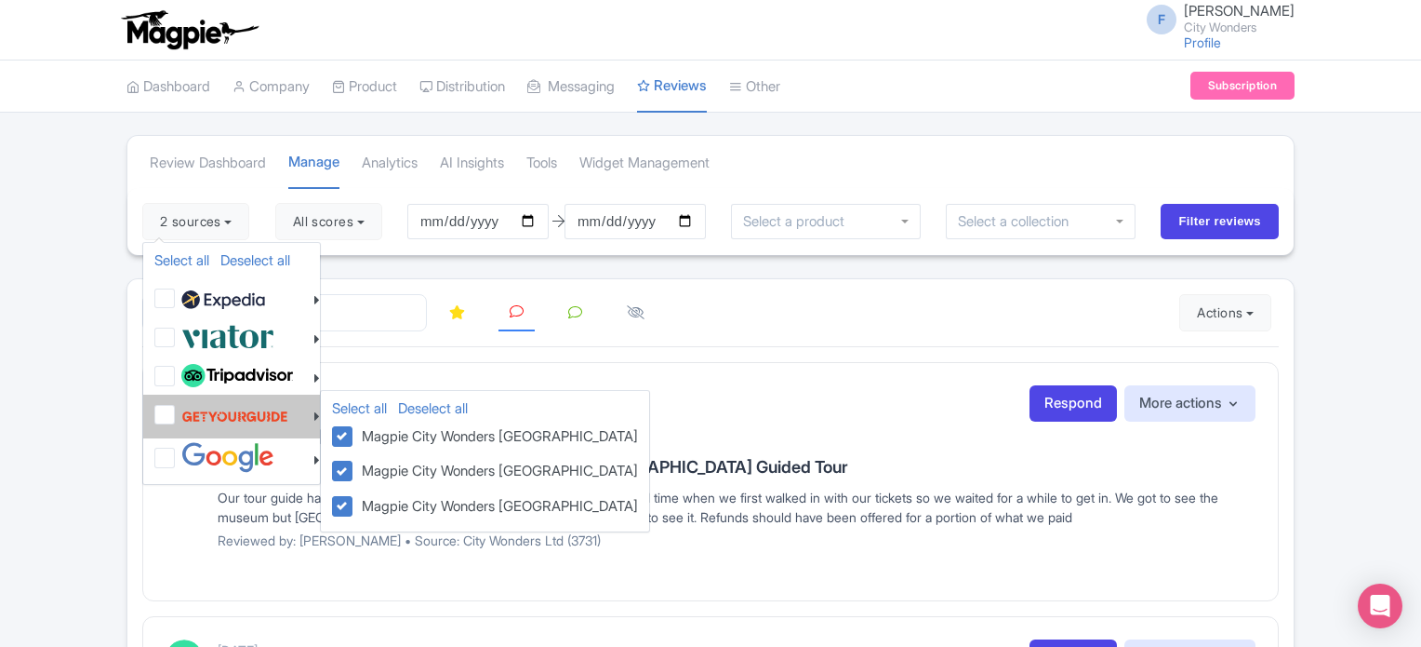 The height and width of the screenshot is (647, 1421). Describe the element at coordinates (1220, 221) in the screenshot. I see `input: Filter reviews` at that location.